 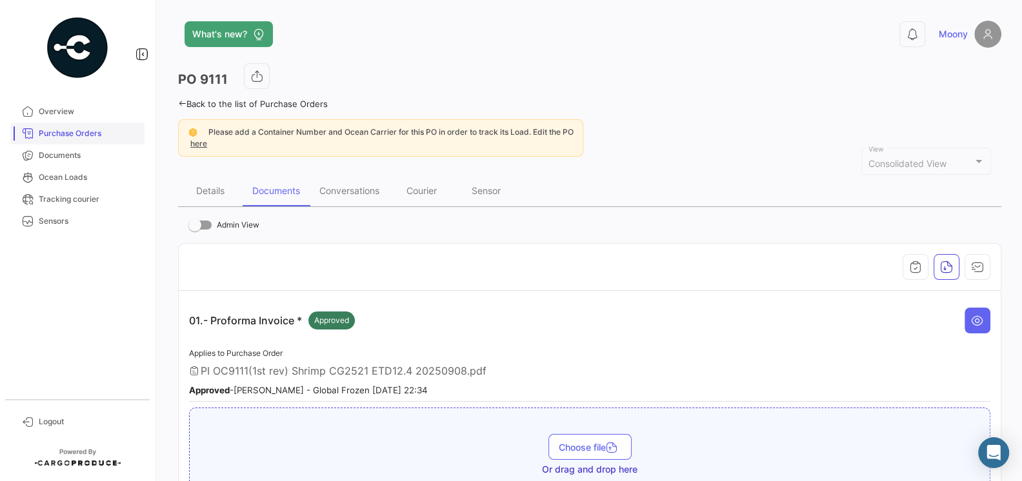 What do you see at coordinates (219, 34) in the screenshot?
I see `span: What's new?` at bounding box center [219, 34].